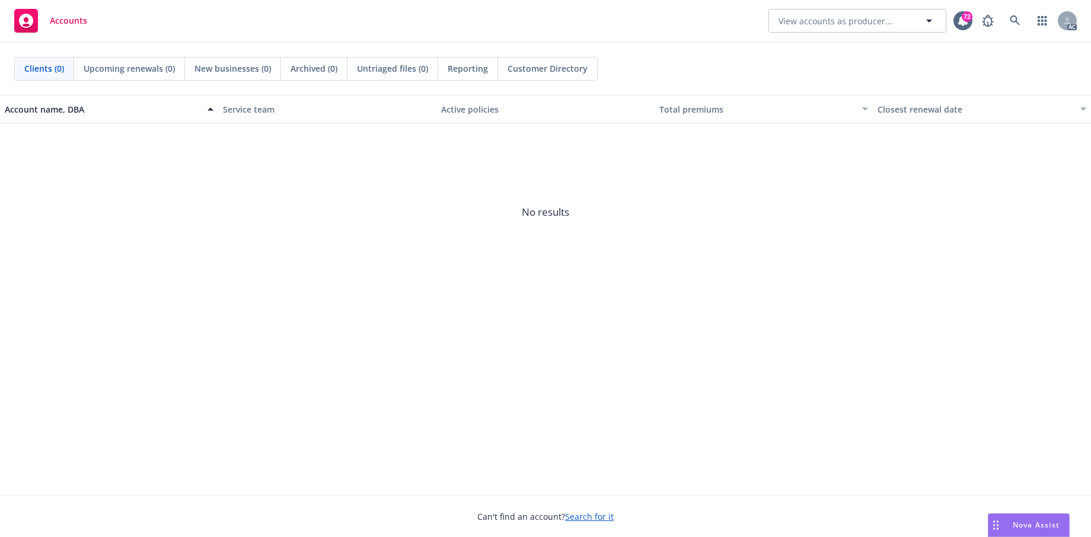  What do you see at coordinates (1036, 525) in the screenshot?
I see `span: Nova Assist` at bounding box center [1036, 525].